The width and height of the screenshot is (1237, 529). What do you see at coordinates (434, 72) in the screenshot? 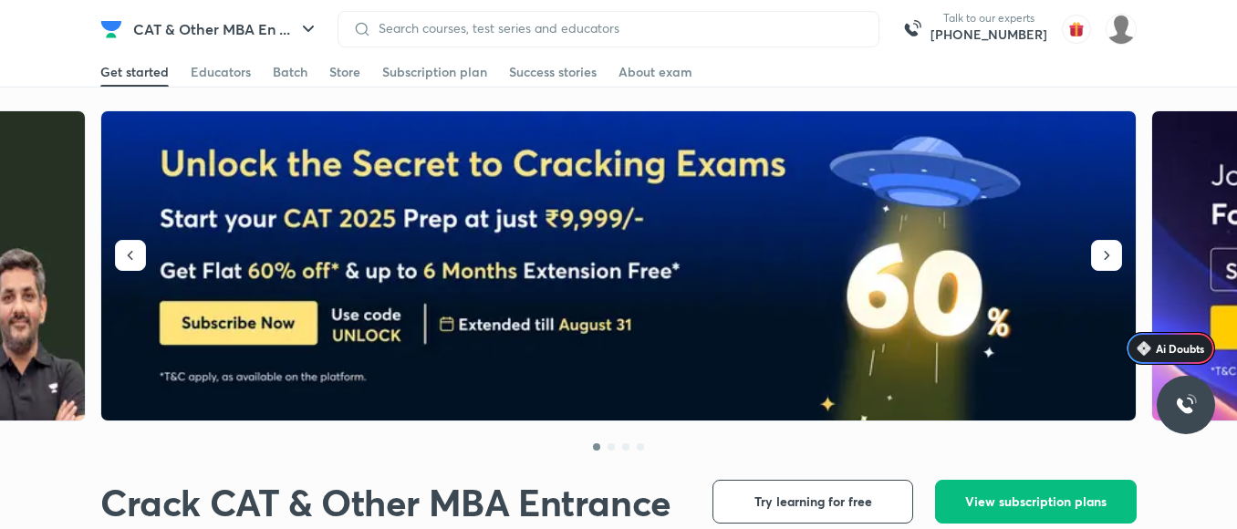
I see `a: Subscription plan` at bounding box center [434, 72].